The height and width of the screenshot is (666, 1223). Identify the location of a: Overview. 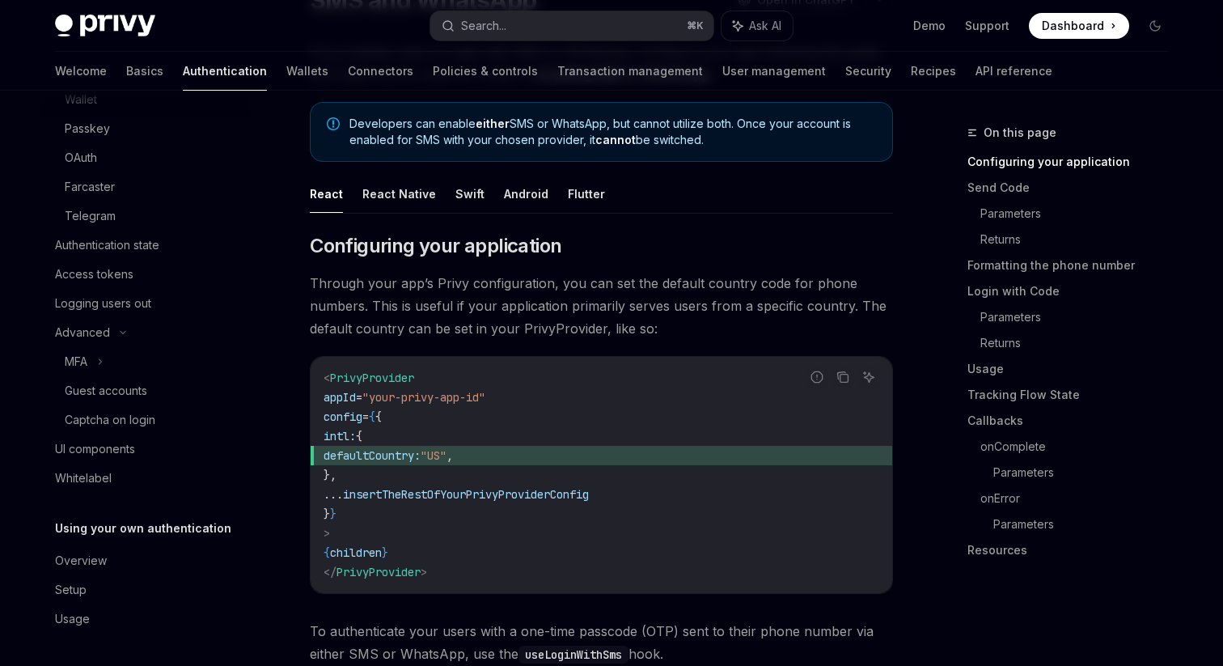
(146, 560).